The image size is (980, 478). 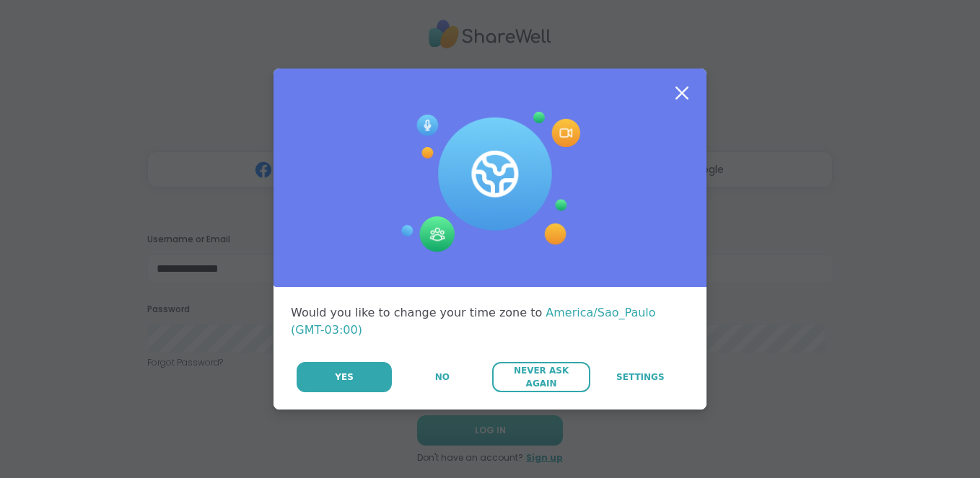 I want to click on div: Would you like to change your time zone to, so click(x=490, y=322).